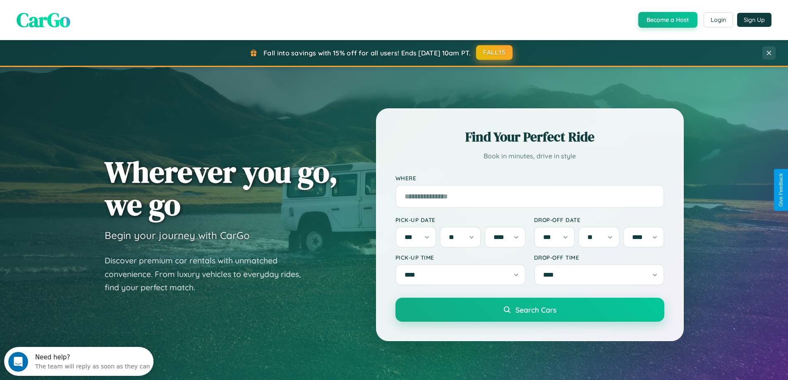  What do you see at coordinates (530, 137) in the screenshot?
I see `h2: Find Your Perfect Ride` at bounding box center [530, 137].